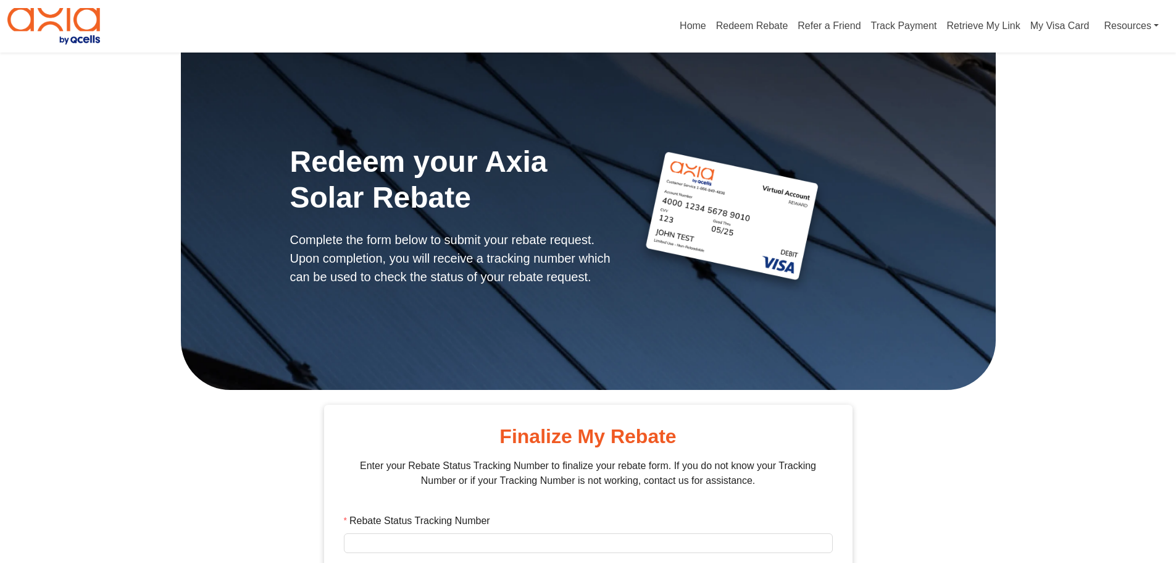 This screenshot has width=1176, height=563. I want to click on a: Home, so click(693, 28).